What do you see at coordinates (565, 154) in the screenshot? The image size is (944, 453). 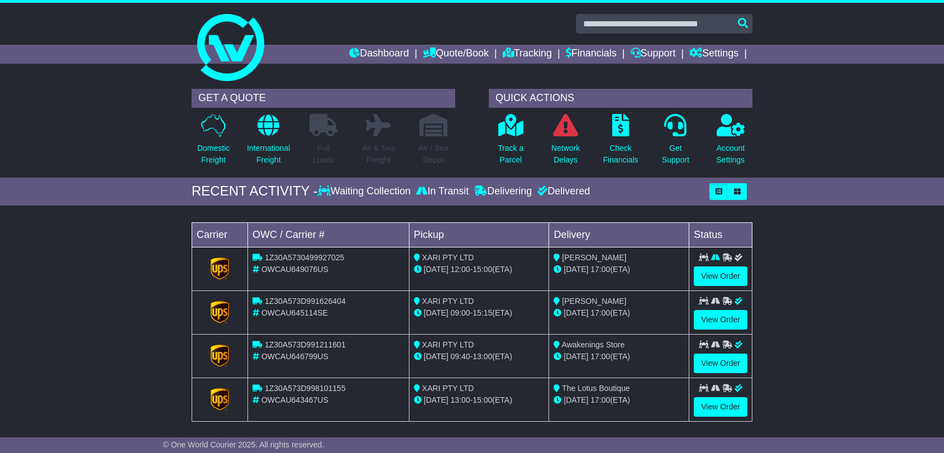 I see `p: Network Delays` at bounding box center [565, 154].